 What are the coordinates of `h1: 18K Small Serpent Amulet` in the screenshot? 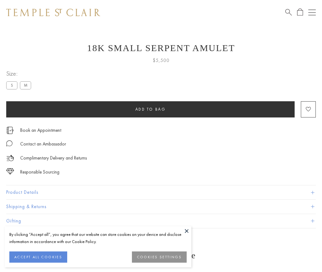 It's located at (161, 48).